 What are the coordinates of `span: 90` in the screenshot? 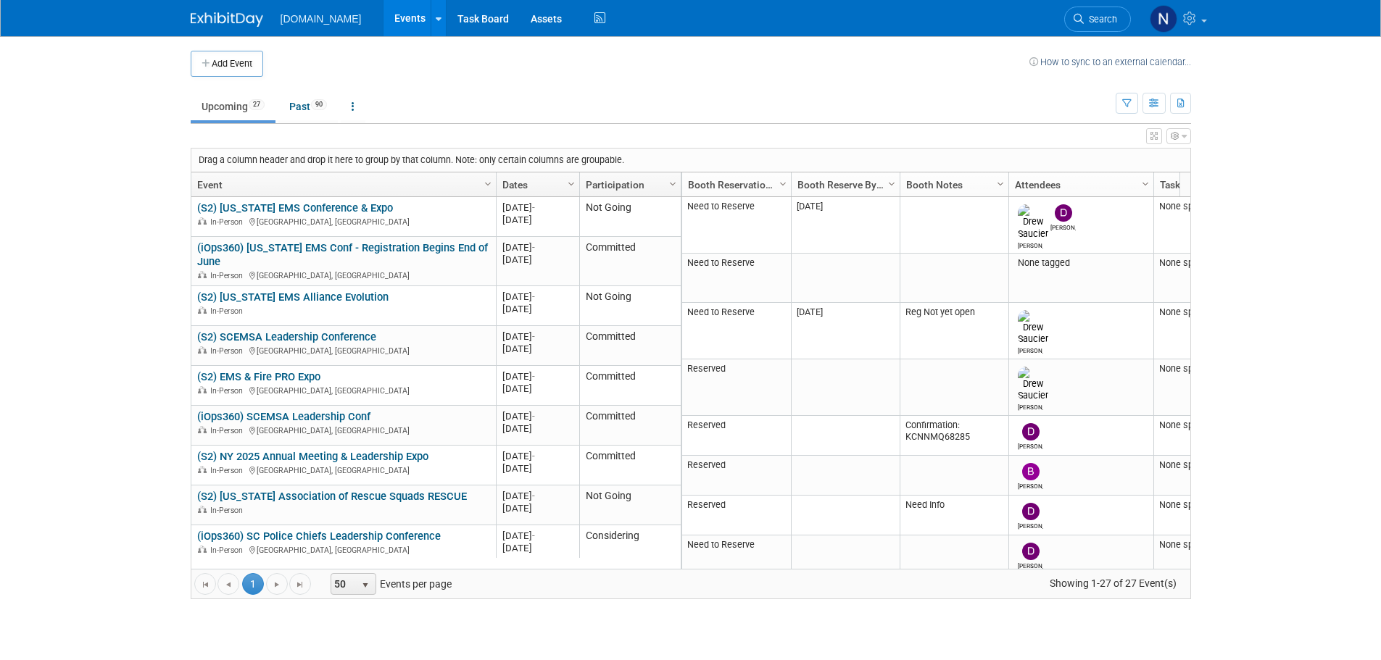 It's located at (319, 104).